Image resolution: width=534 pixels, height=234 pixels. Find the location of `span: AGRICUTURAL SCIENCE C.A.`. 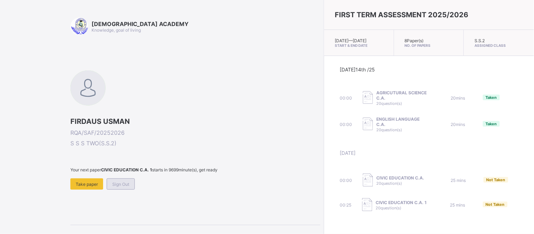

span: AGRICUTURAL SCIENCE C.A. is located at coordinates (403, 95).